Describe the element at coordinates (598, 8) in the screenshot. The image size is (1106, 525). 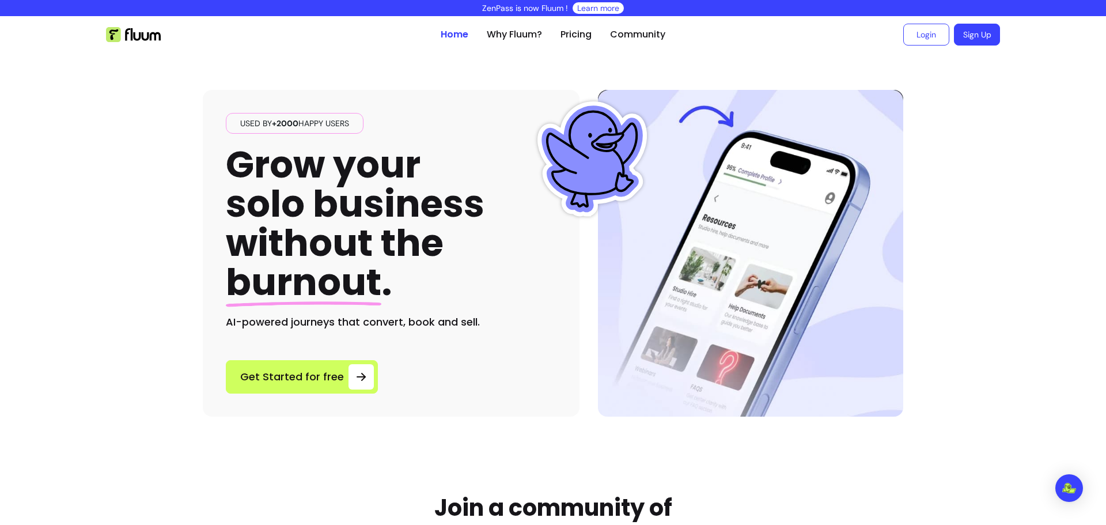
I see `a: Learn more` at that location.